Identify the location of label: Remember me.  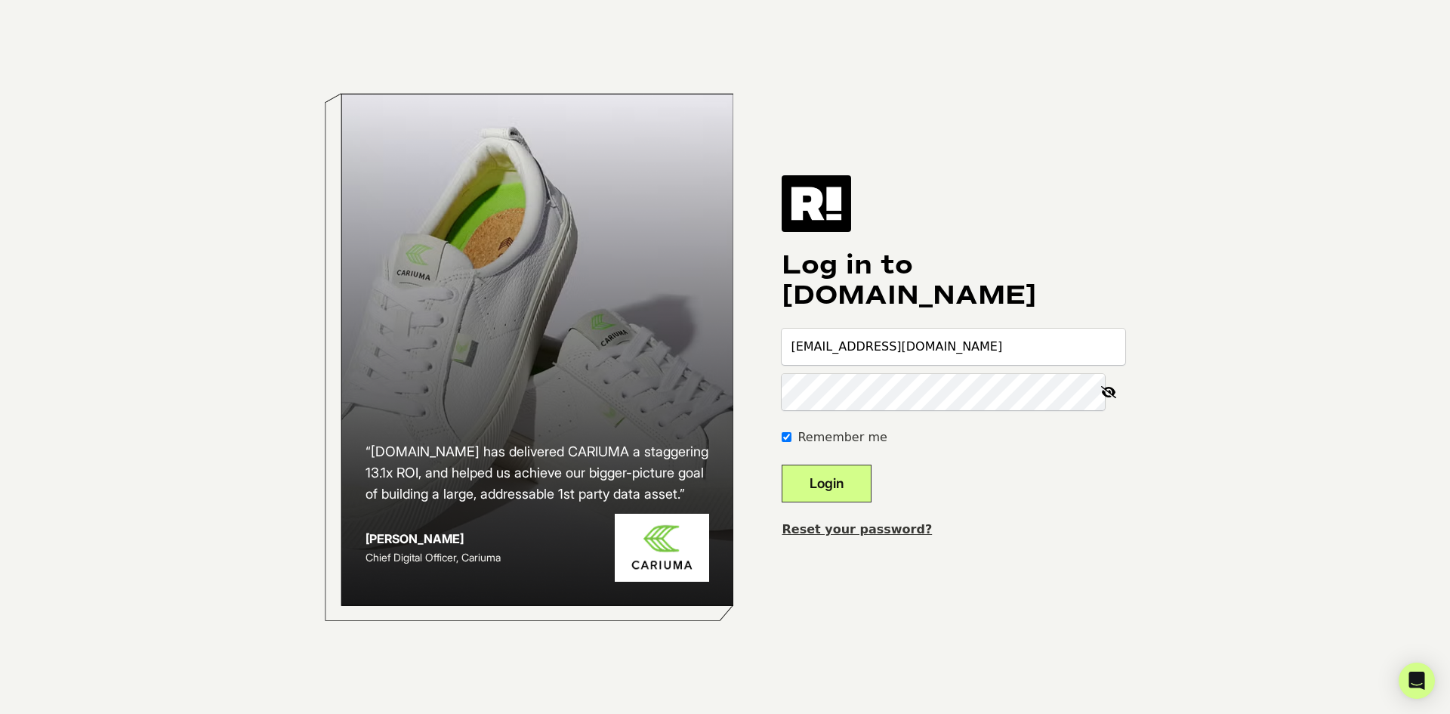
(842, 437).